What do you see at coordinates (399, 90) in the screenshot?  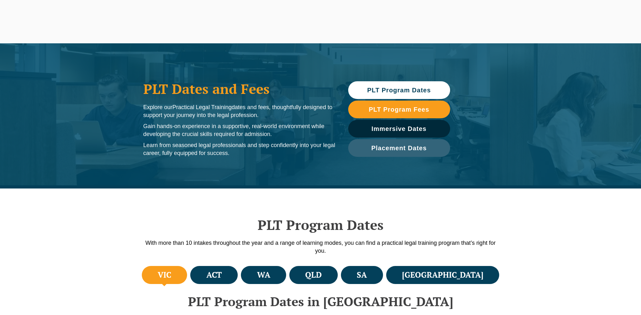 I see `a: PLT Program Dates` at bounding box center [399, 90].